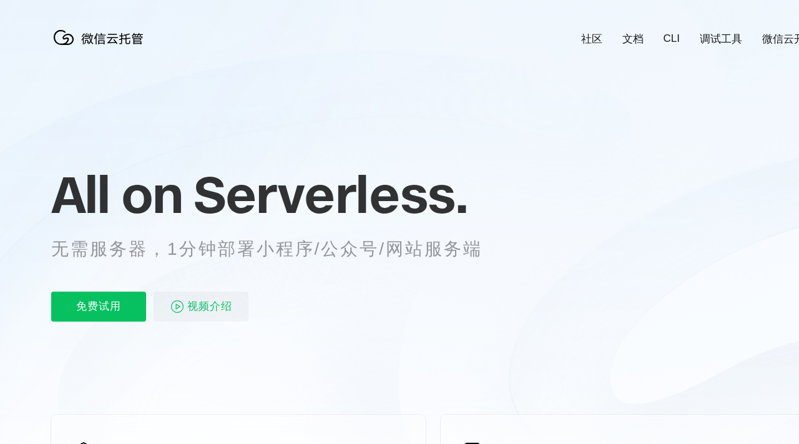 This screenshot has height=444, width=799. Describe the element at coordinates (672, 39) in the screenshot. I see `a: CLI` at that location.